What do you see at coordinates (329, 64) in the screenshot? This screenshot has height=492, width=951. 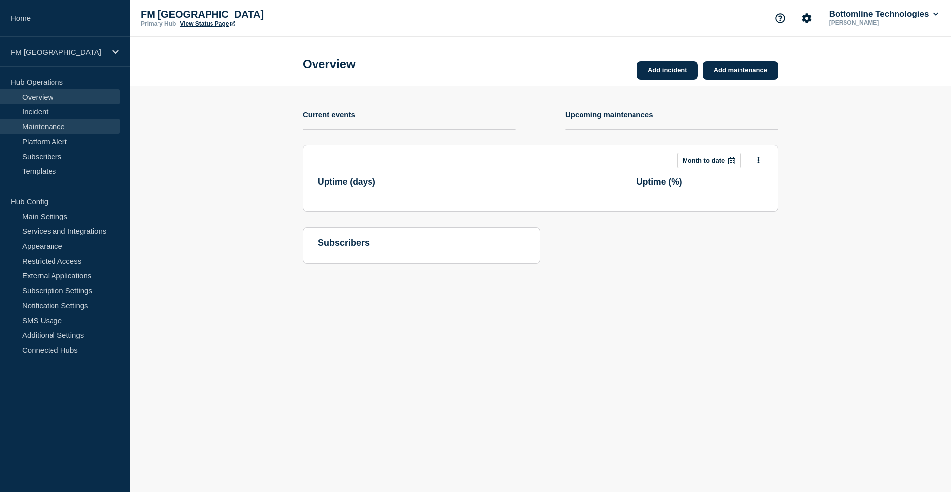 I see `h1: Overview` at bounding box center [329, 64].